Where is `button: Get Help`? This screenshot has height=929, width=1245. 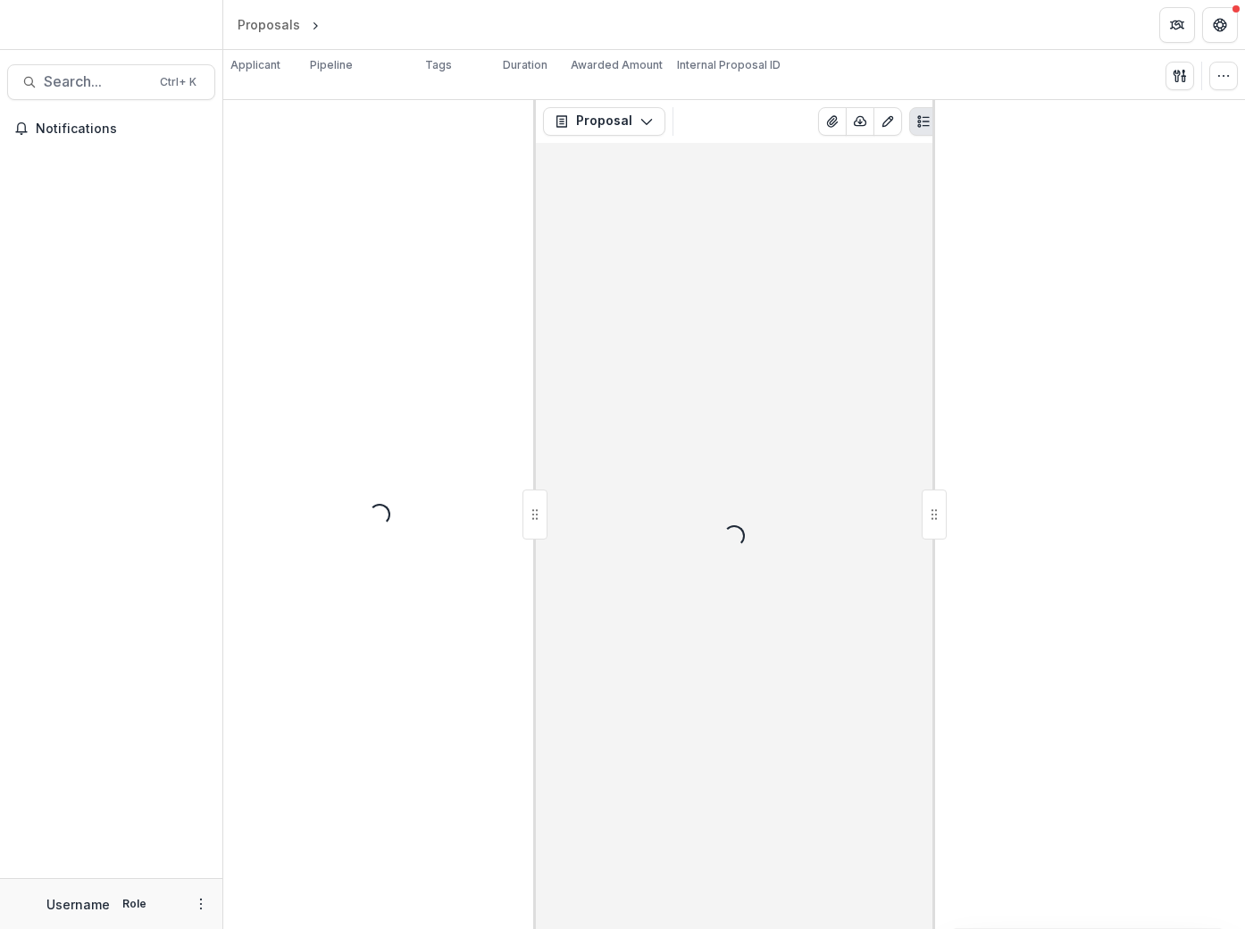 button: Get Help is located at coordinates (1220, 25).